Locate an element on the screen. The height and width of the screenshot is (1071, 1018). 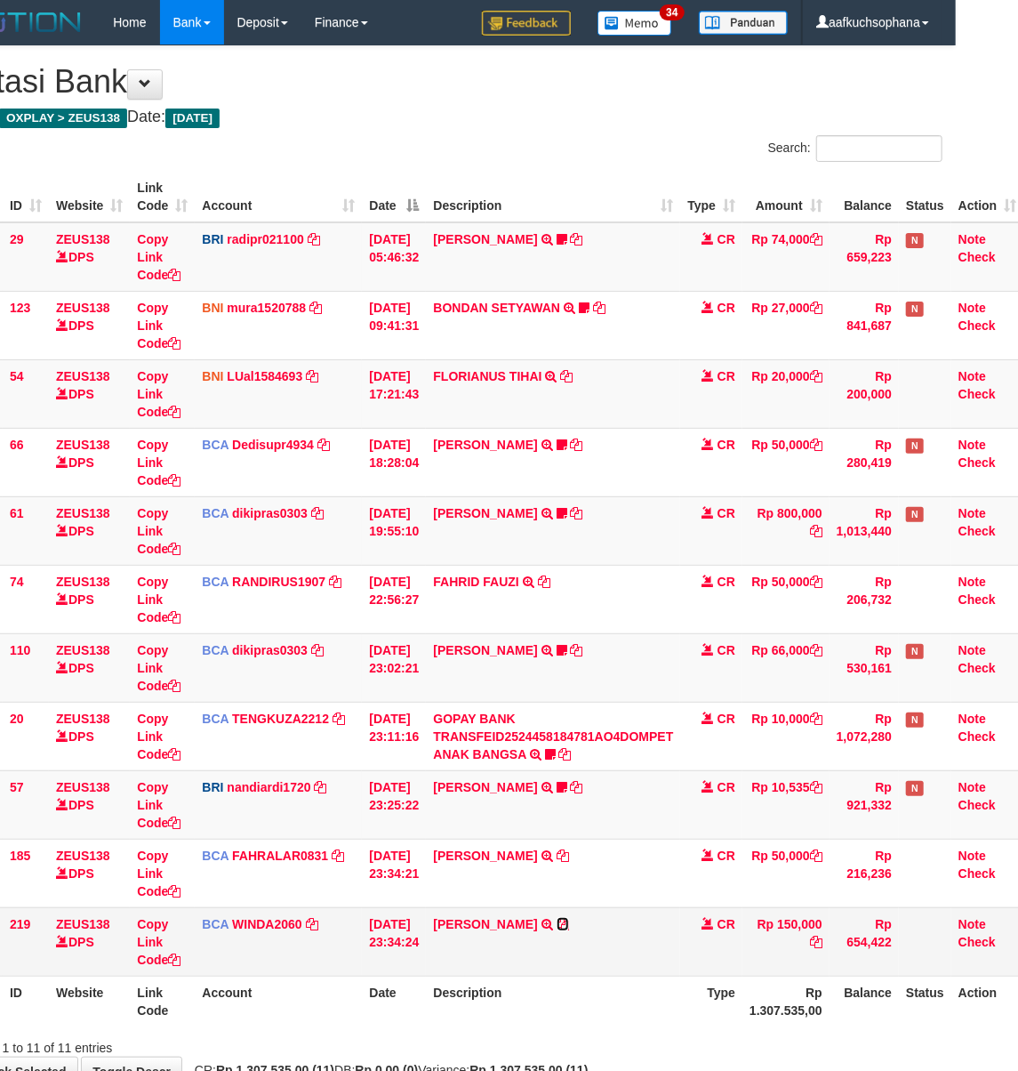
span: 66 is located at coordinates (17, 445).